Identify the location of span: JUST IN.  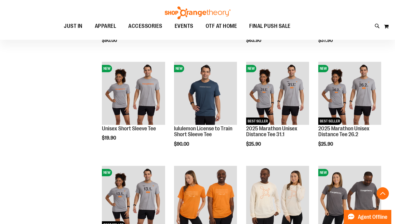
(73, 26).